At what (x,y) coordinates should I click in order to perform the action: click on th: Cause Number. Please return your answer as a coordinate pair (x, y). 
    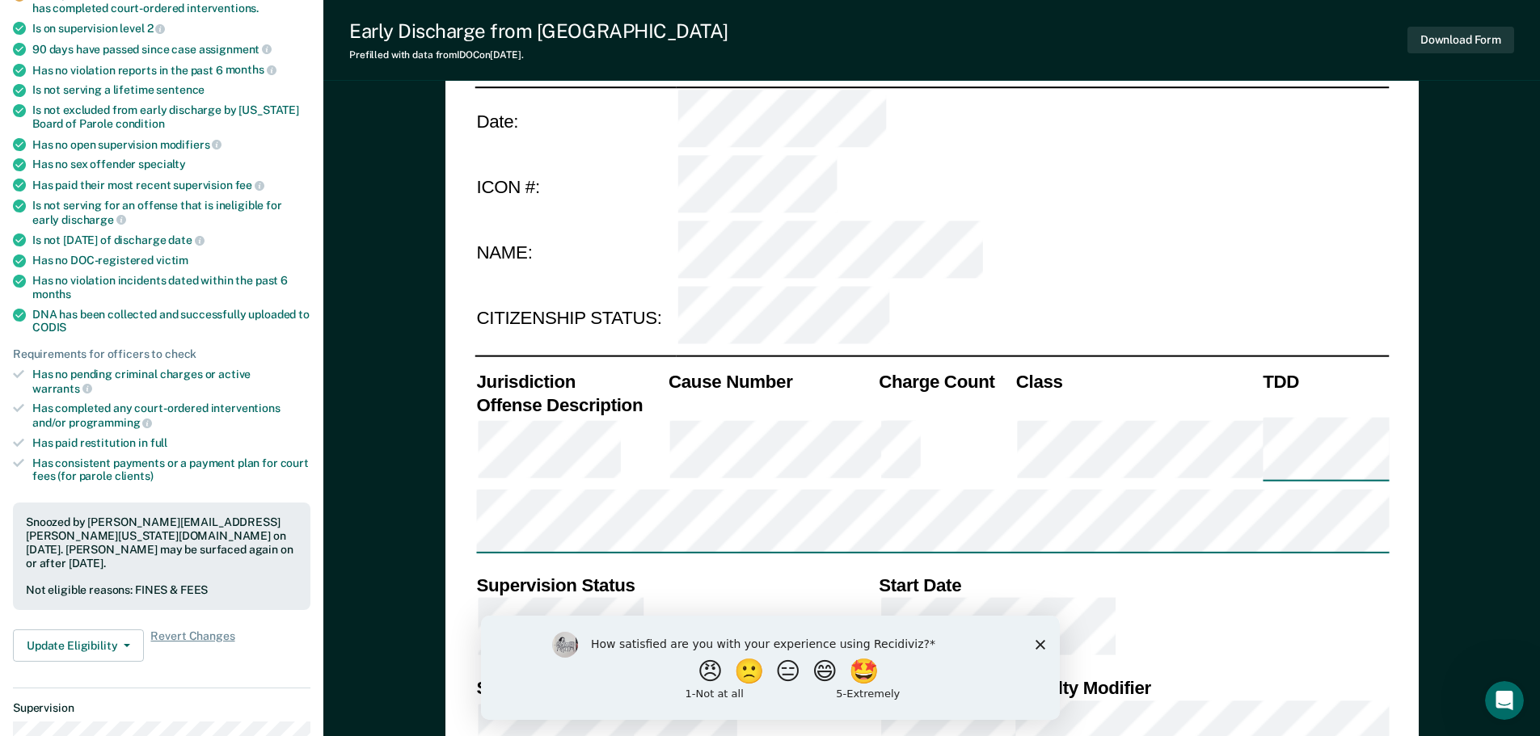
    Looking at the image, I should click on (771, 381).